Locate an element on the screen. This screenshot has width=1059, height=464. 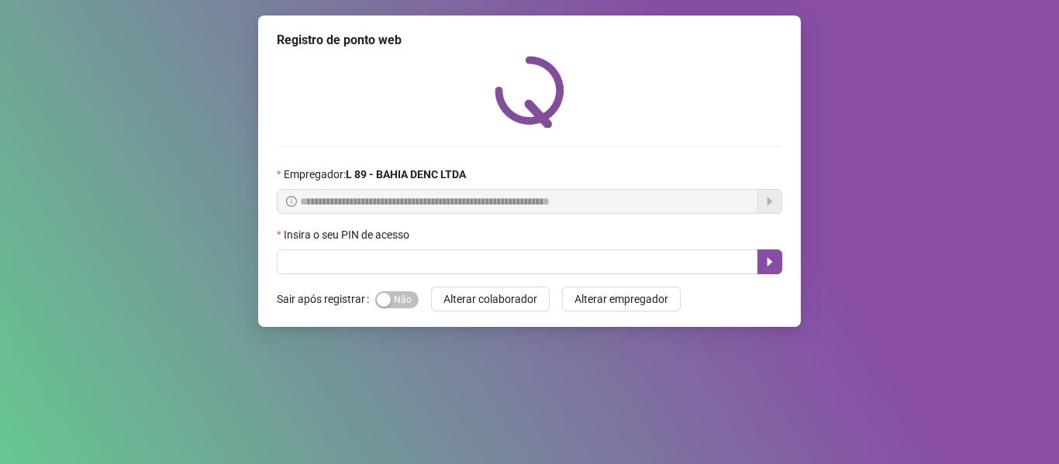
strong: L 89 - BAHIA DENC LTDA is located at coordinates (405, 174).